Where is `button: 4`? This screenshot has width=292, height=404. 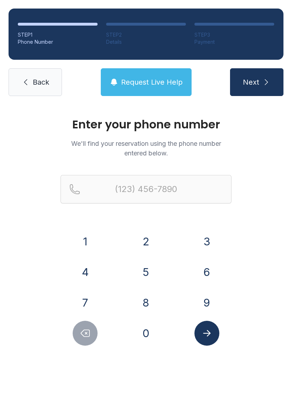 button: 4 is located at coordinates (85, 272).